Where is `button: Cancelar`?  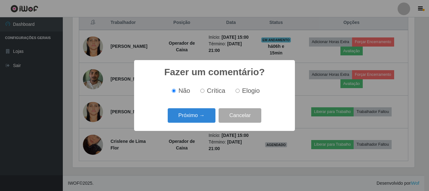
button: Cancelar is located at coordinates (240, 115).